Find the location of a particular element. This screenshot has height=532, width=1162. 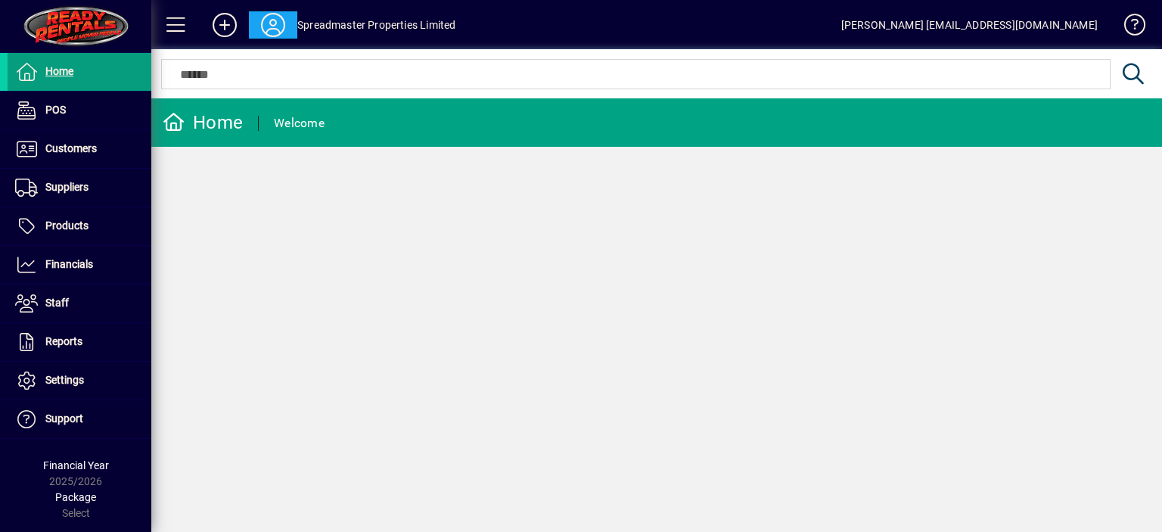

a: Knowledge Base is located at coordinates (1128, 27).